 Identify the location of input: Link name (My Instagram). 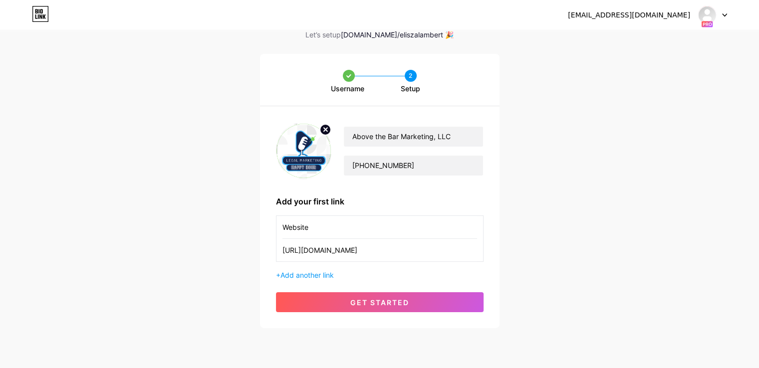
(380, 227).